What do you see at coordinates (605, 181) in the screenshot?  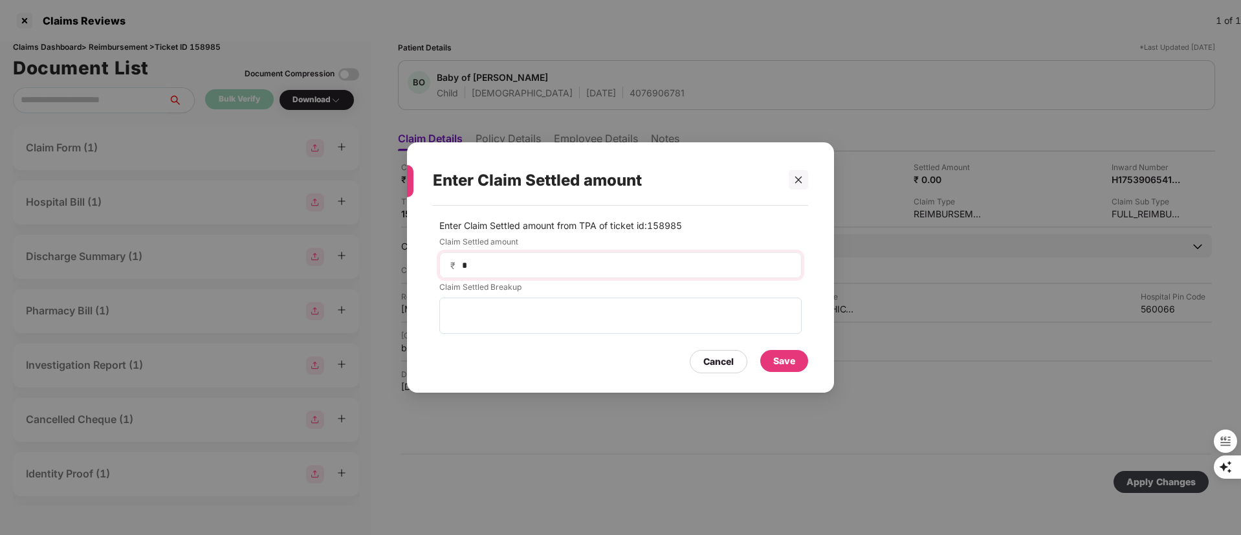 I see `div: Enter Claim Settled amount` at bounding box center [605, 181].